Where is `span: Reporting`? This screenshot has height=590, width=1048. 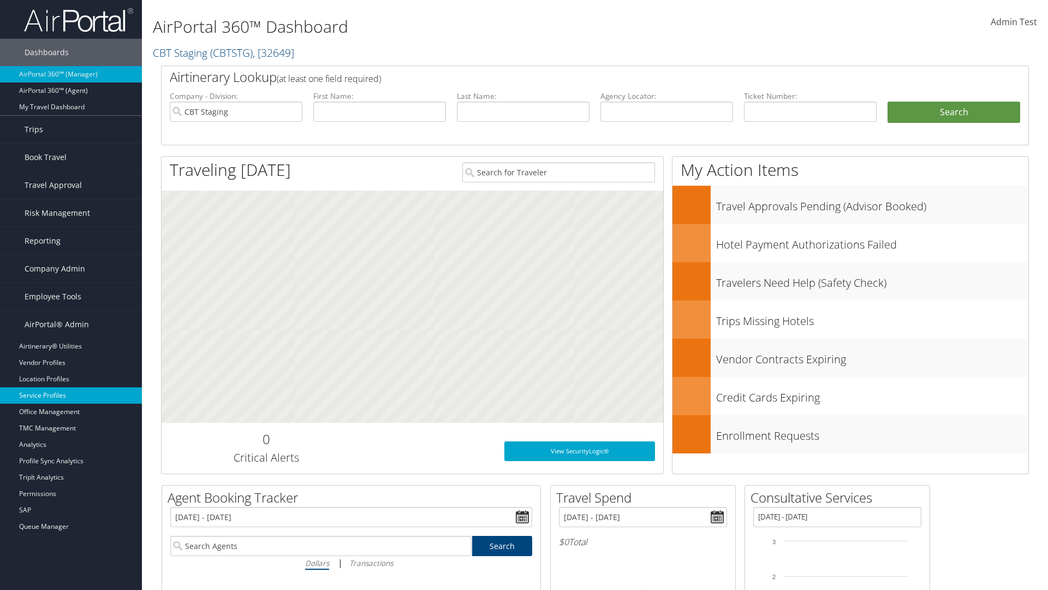
span: Reporting is located at coordinates (43, 241).